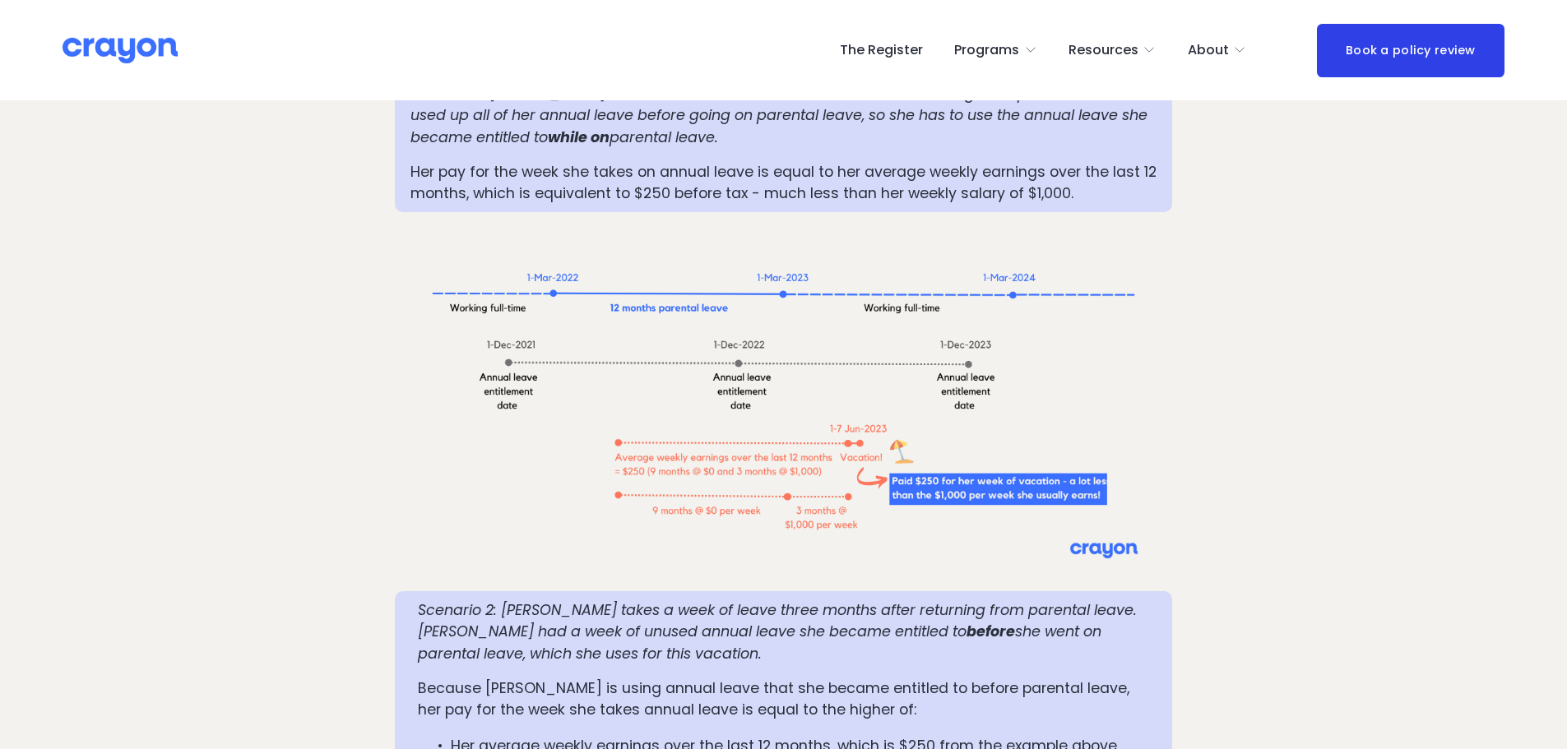 The height and width of the screenshot is (749, 1567). What do you see at coordinates (986, 50) in the screenshot?
I see `span: Programs` at bounding box center [986, 50].